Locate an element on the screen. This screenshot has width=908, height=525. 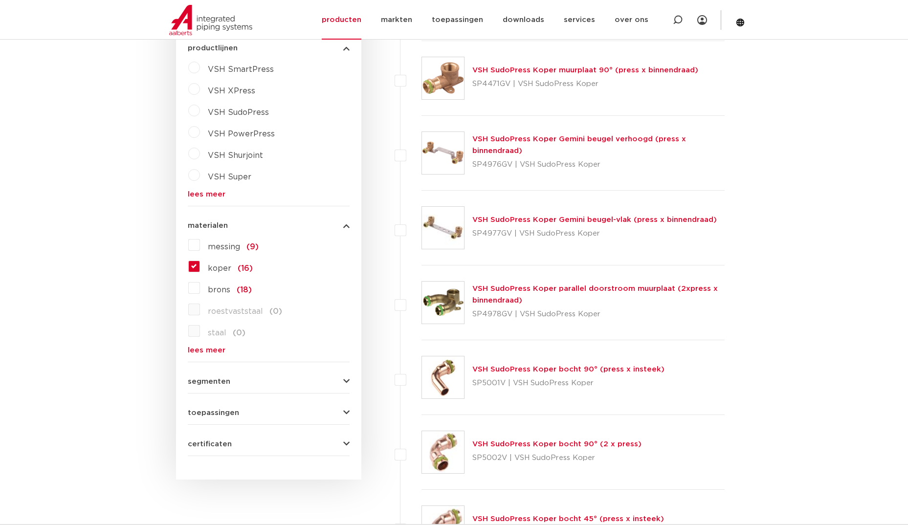
span: VSH SudoPress is located at coordinates (238, 112).